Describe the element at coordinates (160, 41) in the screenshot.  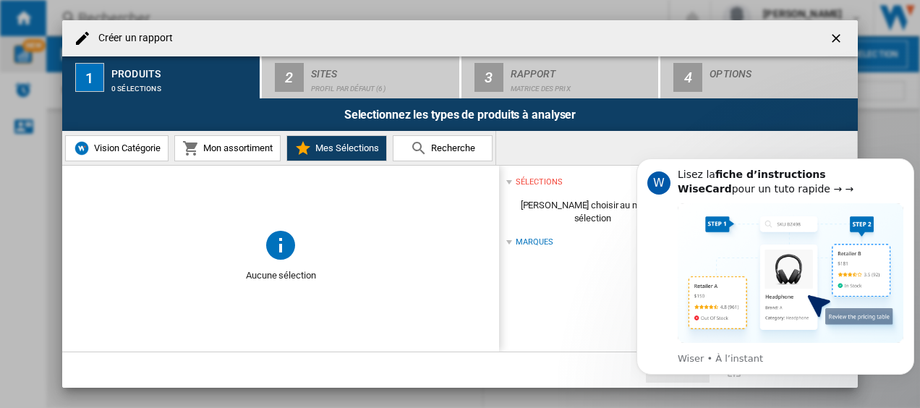
I see `div: Lisez la pour un tuto rapide → →` at that location.